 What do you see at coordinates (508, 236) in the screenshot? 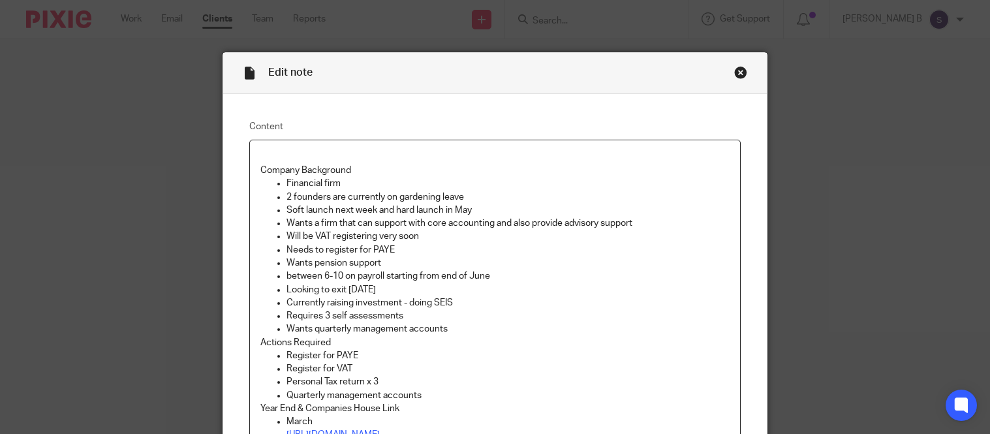
I see `p: Will be VAT registering very soon` at bounding box center [508, 236].